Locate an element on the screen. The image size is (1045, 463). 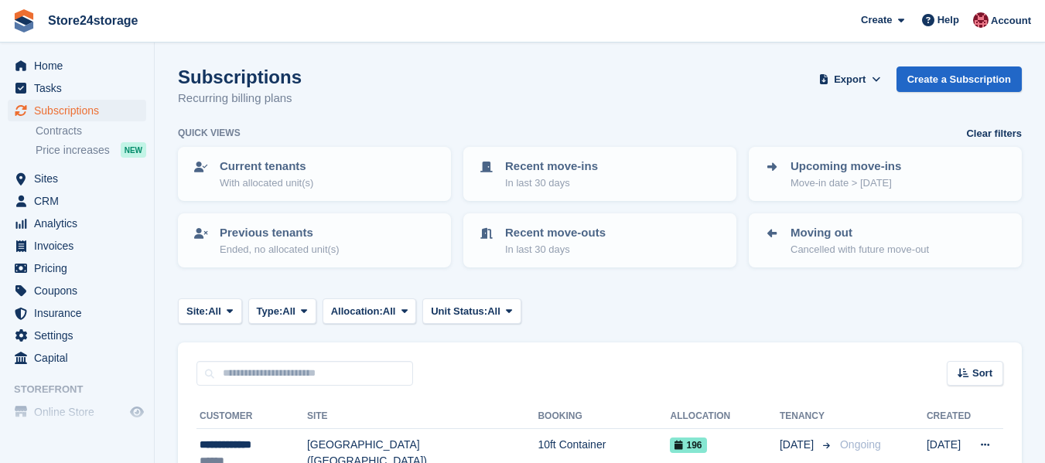
th: Booking is located at coordinates (603, 417).